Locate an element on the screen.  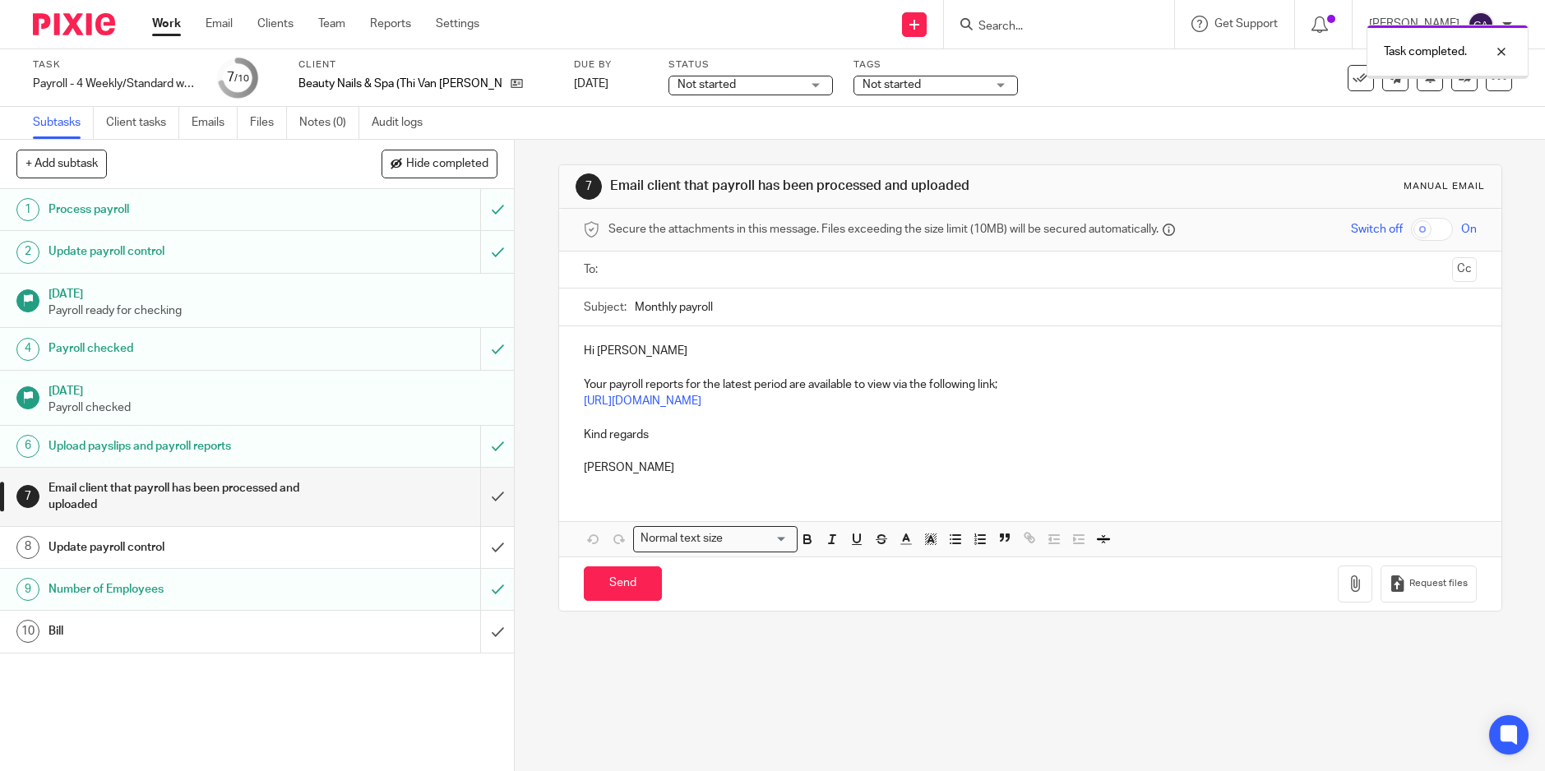
div: 9 is located at coordinates (28, 590).